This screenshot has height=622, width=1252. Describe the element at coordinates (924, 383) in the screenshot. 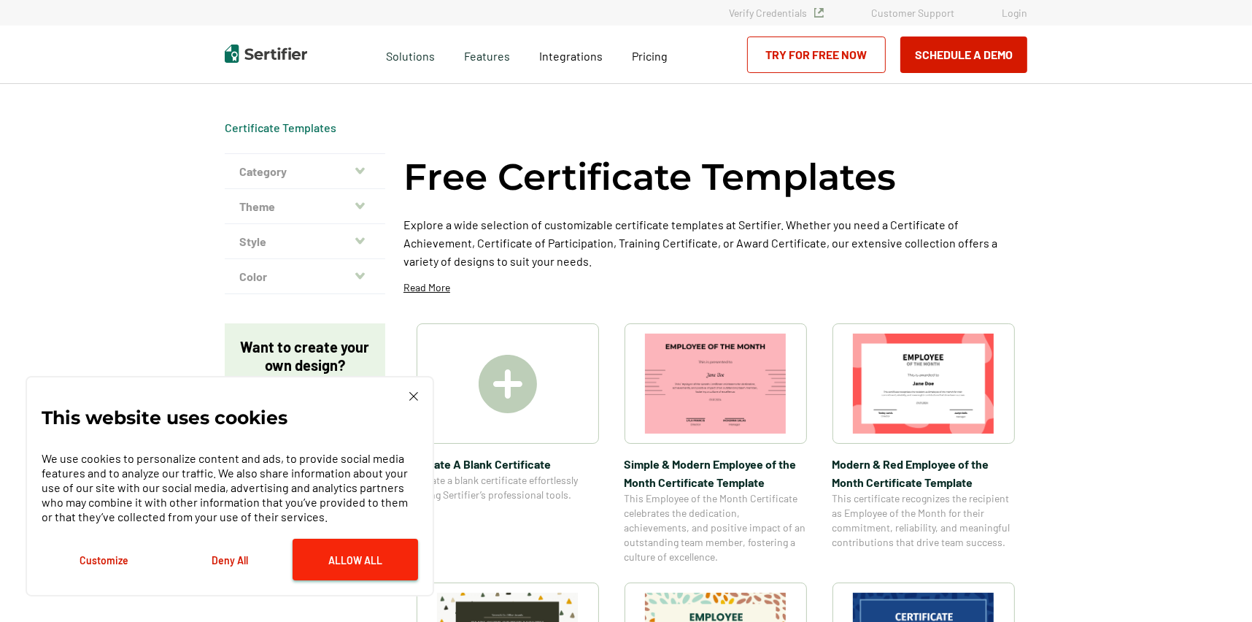

I see `img: Modern & Red Employee of the Month Certificate Template` at that location.